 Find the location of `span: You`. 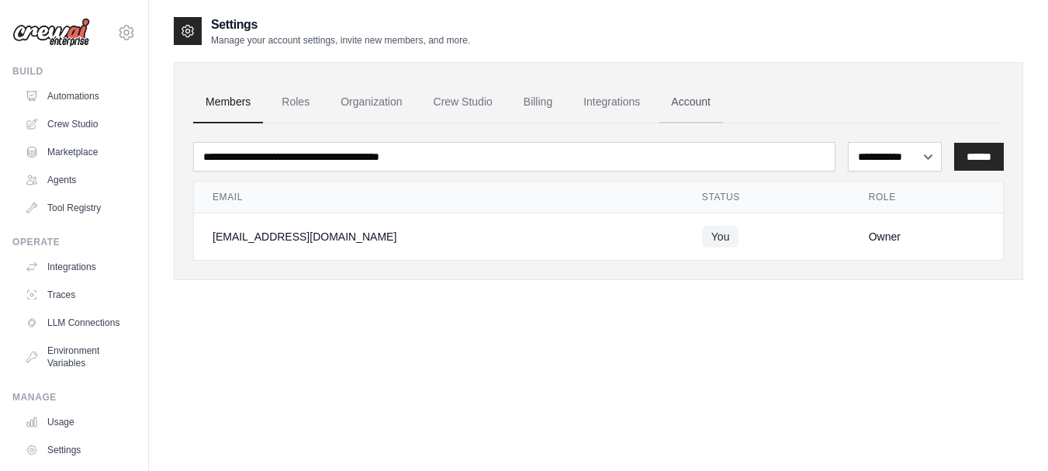

span: You is located at coordinates (720, 237).